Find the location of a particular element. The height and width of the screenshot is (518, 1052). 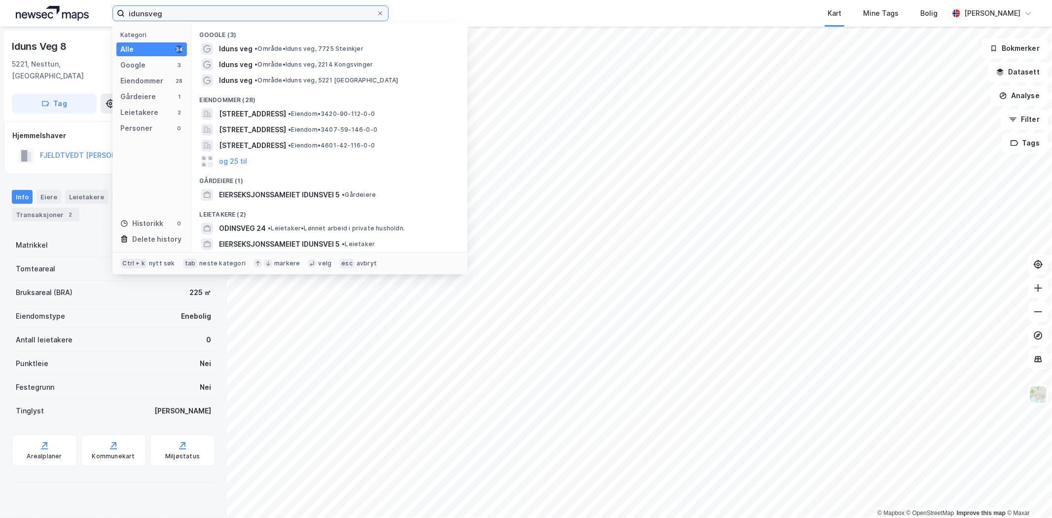

div: Enebolig is located at coordinates (196, 316).